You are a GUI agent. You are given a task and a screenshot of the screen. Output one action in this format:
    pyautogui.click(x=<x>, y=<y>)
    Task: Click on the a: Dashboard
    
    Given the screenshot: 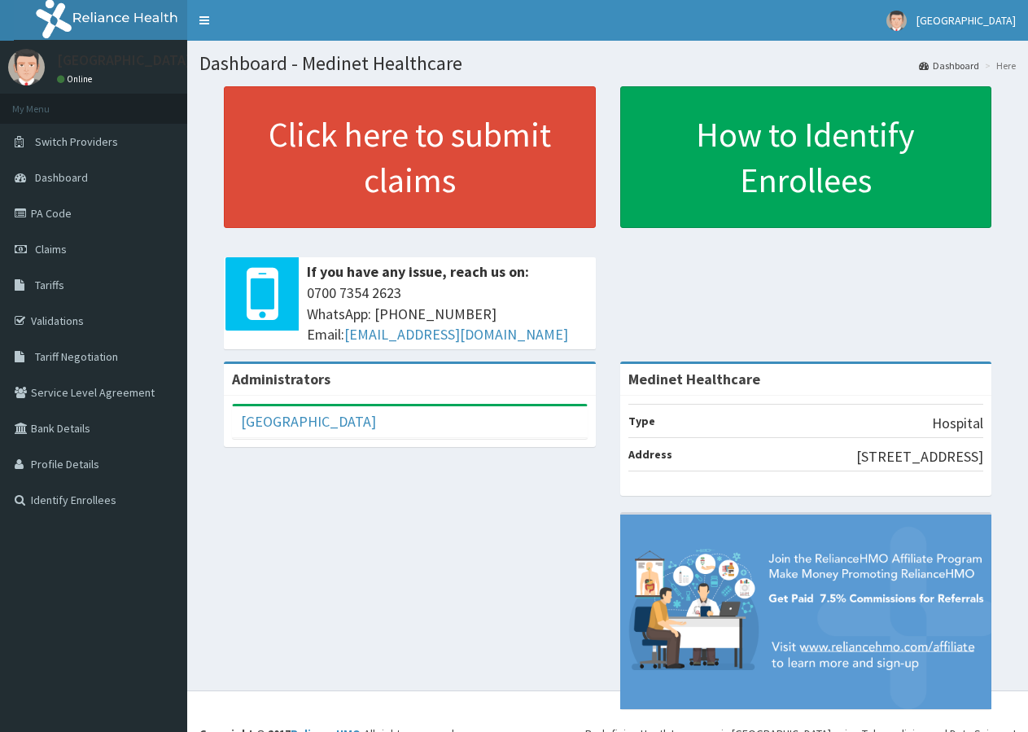 What is the action you would take?
    pyautogui.click(x=949, y=65)
    